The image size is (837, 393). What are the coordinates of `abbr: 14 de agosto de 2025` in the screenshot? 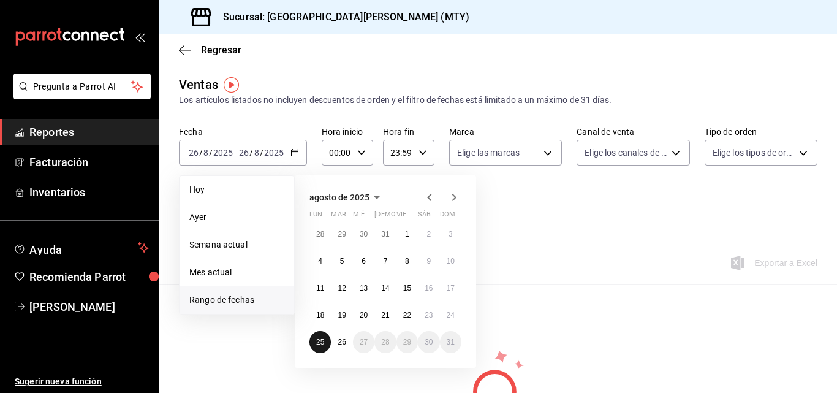 It's located at (385, 288).